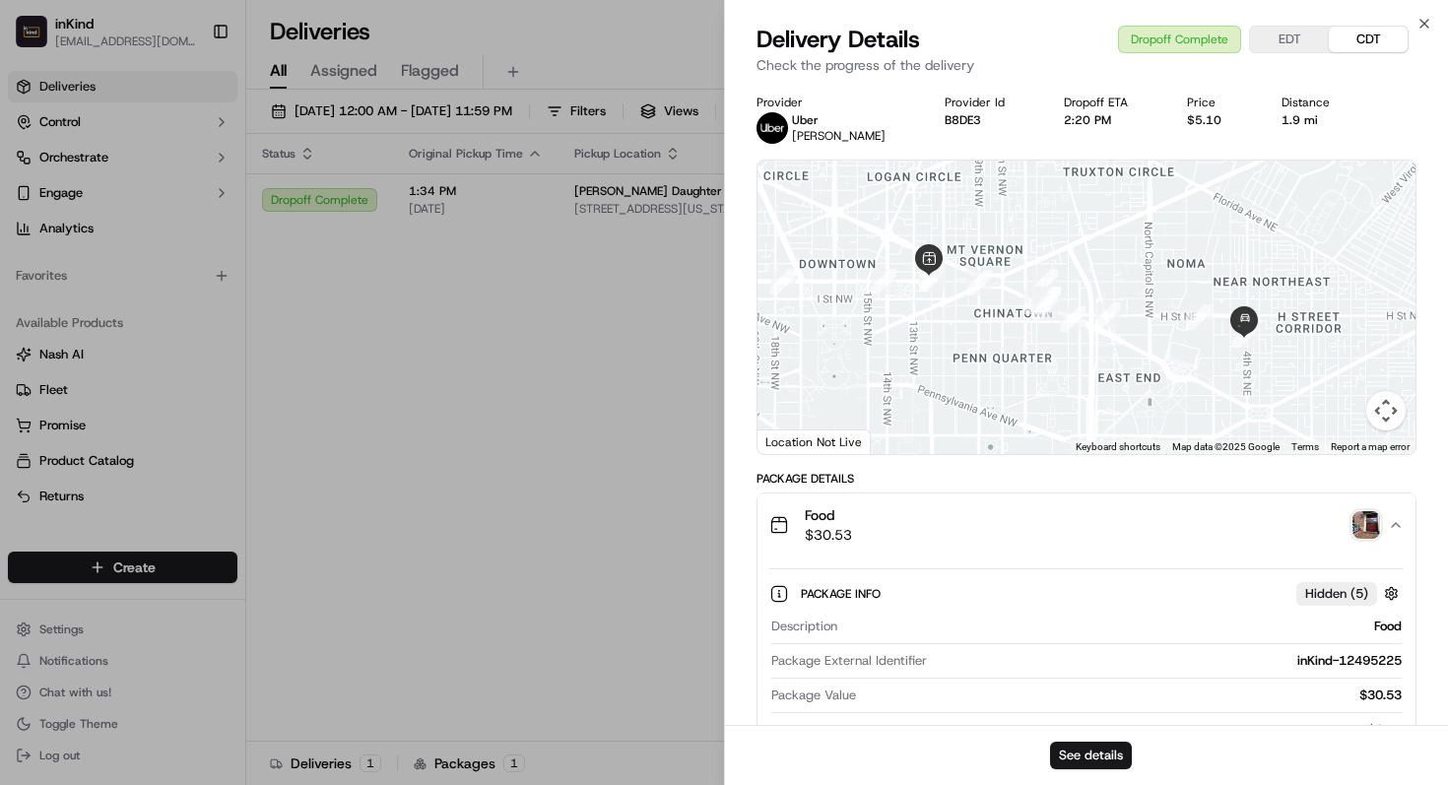 The image size is (1448, 785). I want to click on img: Google, so click(795, 441).